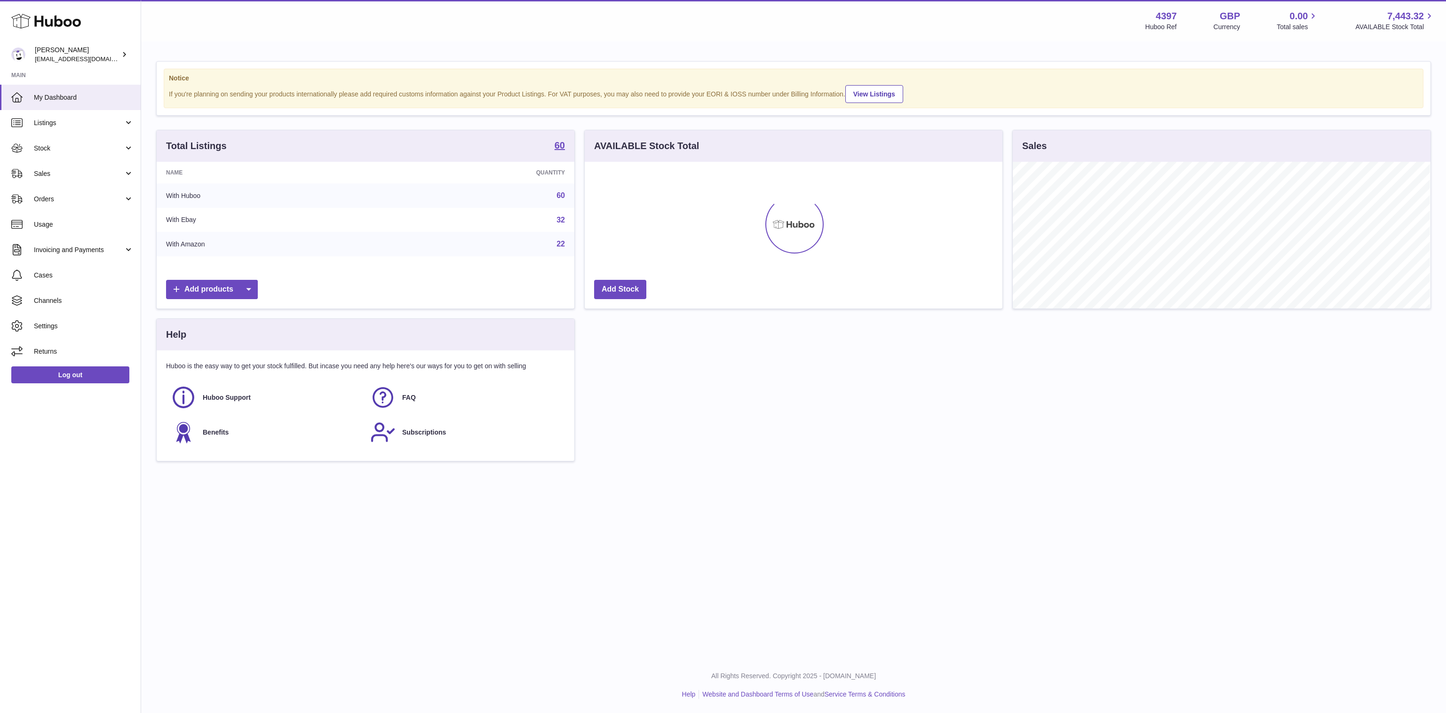 This screenshot has height=713, width=1446. I want to click on a: View Listings, so click(874, 94).